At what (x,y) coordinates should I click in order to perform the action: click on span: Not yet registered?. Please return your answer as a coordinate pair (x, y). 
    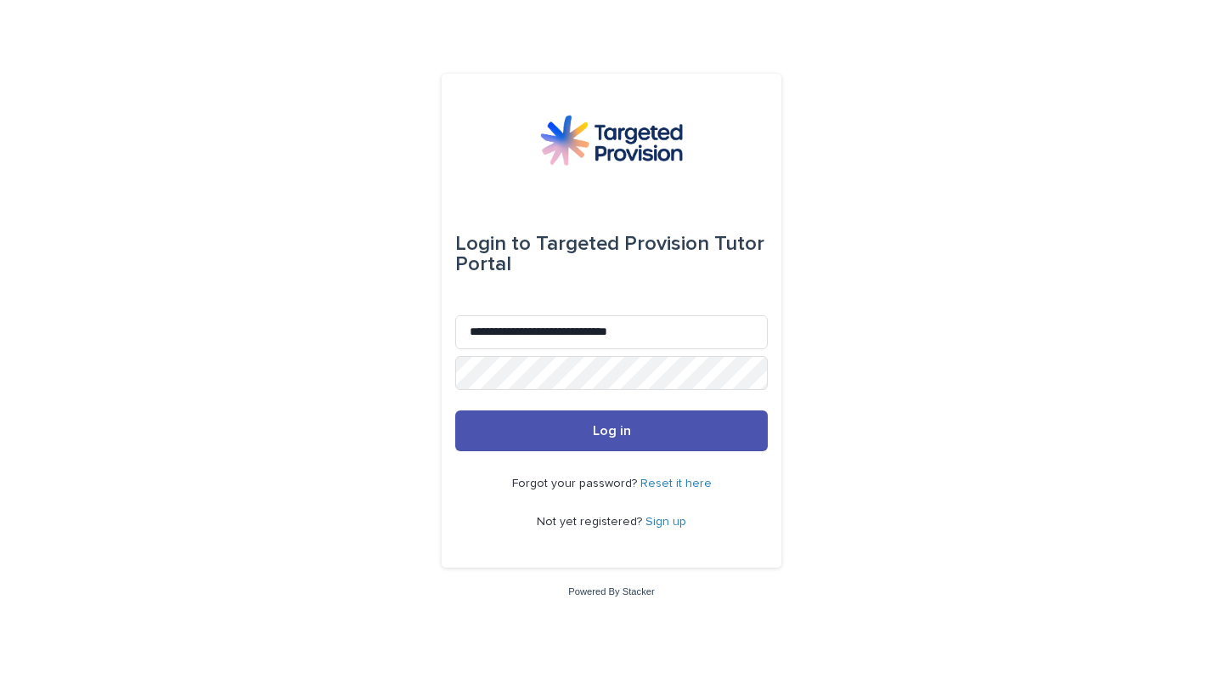
    Looking at the image, I should click on (591, 521).